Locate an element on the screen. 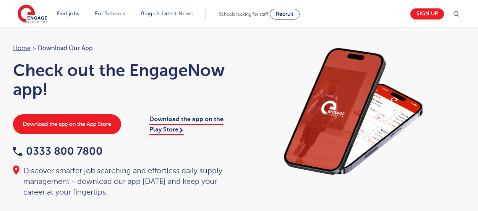  span: Recruit is located at coordinates (284, 14).